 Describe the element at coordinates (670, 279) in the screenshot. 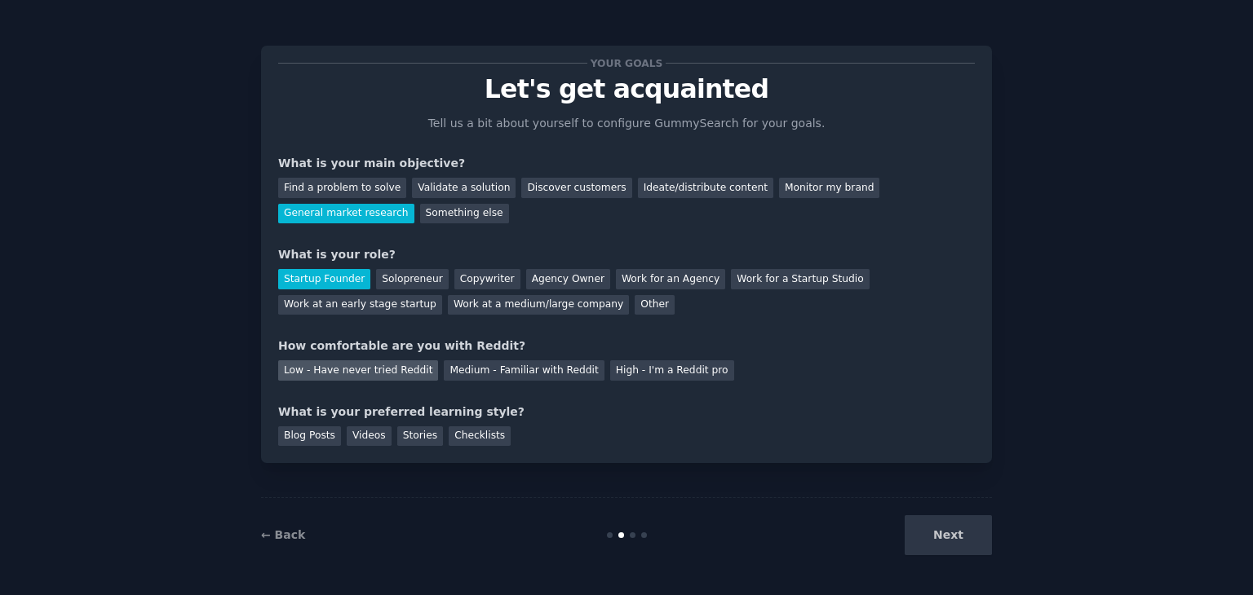

I see `div: Work for an Agency` at that location.